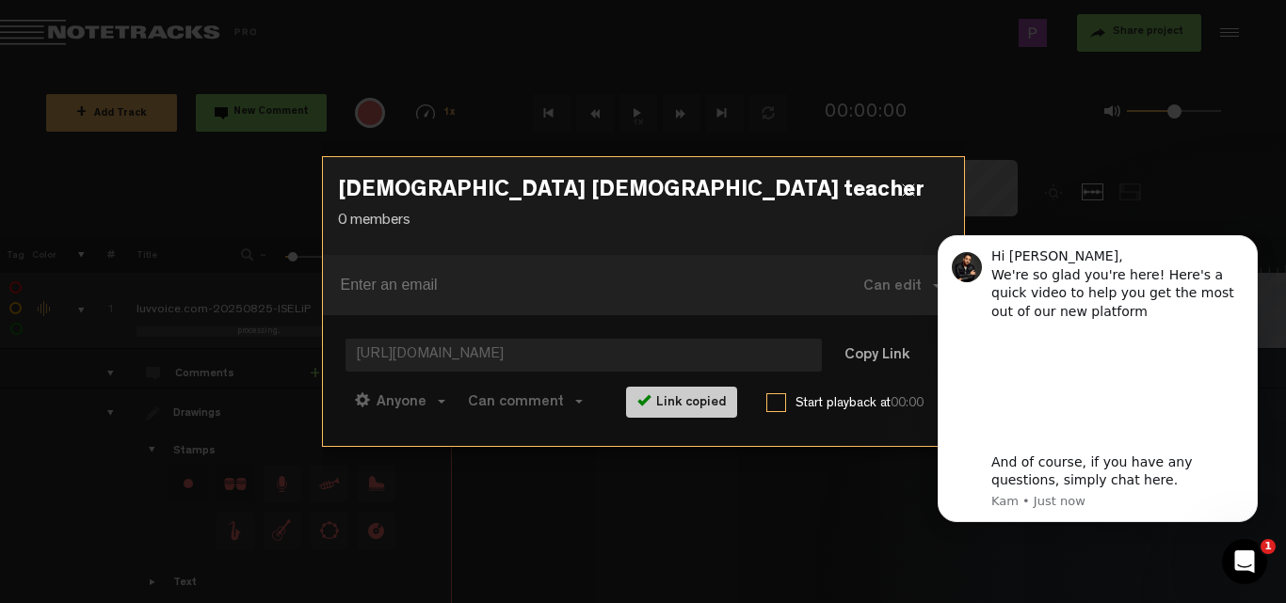  Describe the element at coordinates (906, 404) in the screenshot. I see `span: 00:00` at that location.